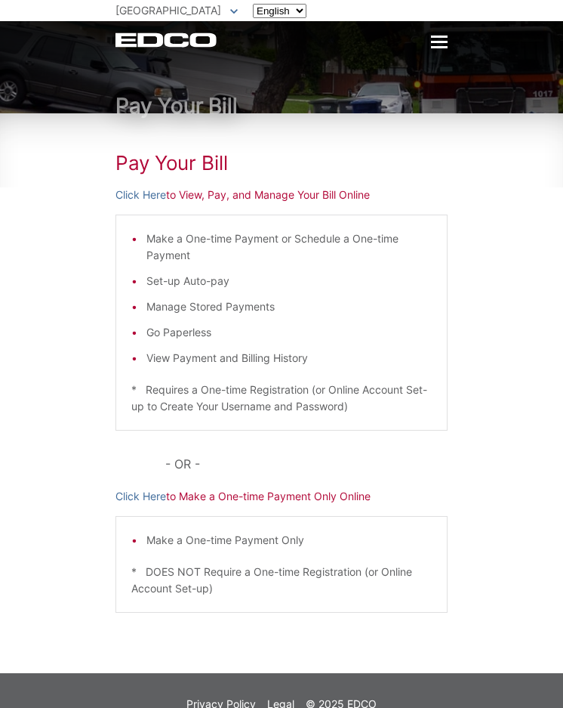  I want to click on a: EDCD logo. Return to the homepage., so click(166, 40).